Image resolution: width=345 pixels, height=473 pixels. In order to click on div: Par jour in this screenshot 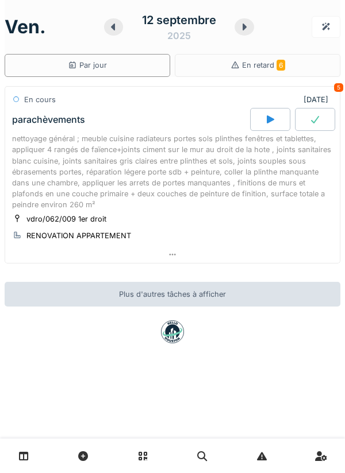, I will do `click(87, 65)`.